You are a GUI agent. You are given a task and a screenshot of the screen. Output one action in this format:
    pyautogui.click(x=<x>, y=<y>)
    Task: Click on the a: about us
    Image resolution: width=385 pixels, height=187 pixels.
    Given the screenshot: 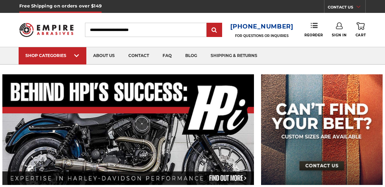 What is the action you would take?
    pyautogui.click(x=104, y=56)
    